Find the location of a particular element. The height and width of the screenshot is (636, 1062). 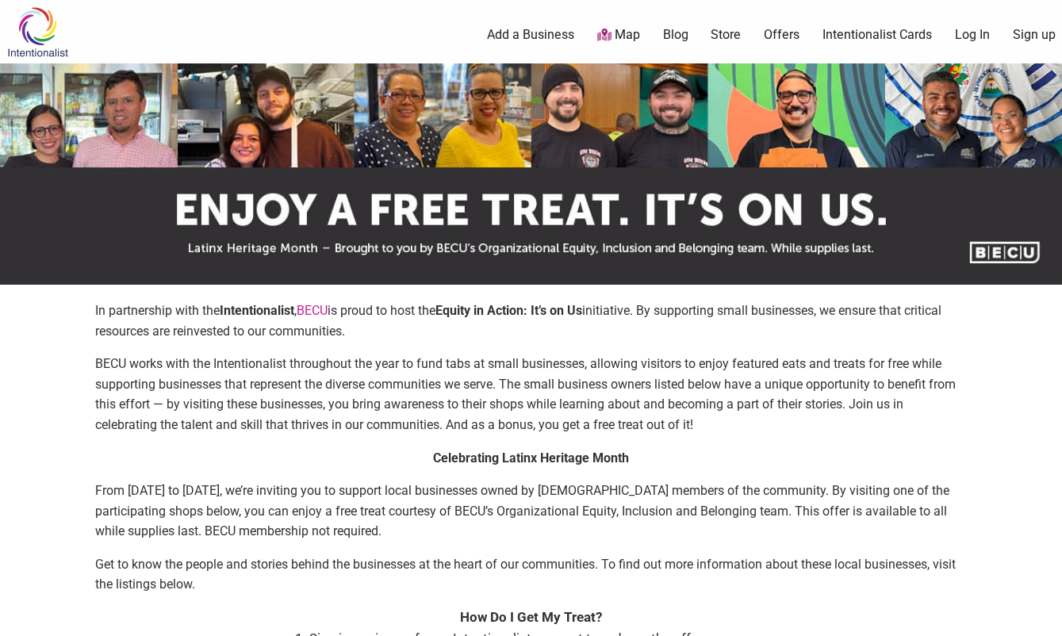

p: In partnership with the , is proud to host the initiative. By supporting small businesses, we ens... is located at coordinates (530, 320).